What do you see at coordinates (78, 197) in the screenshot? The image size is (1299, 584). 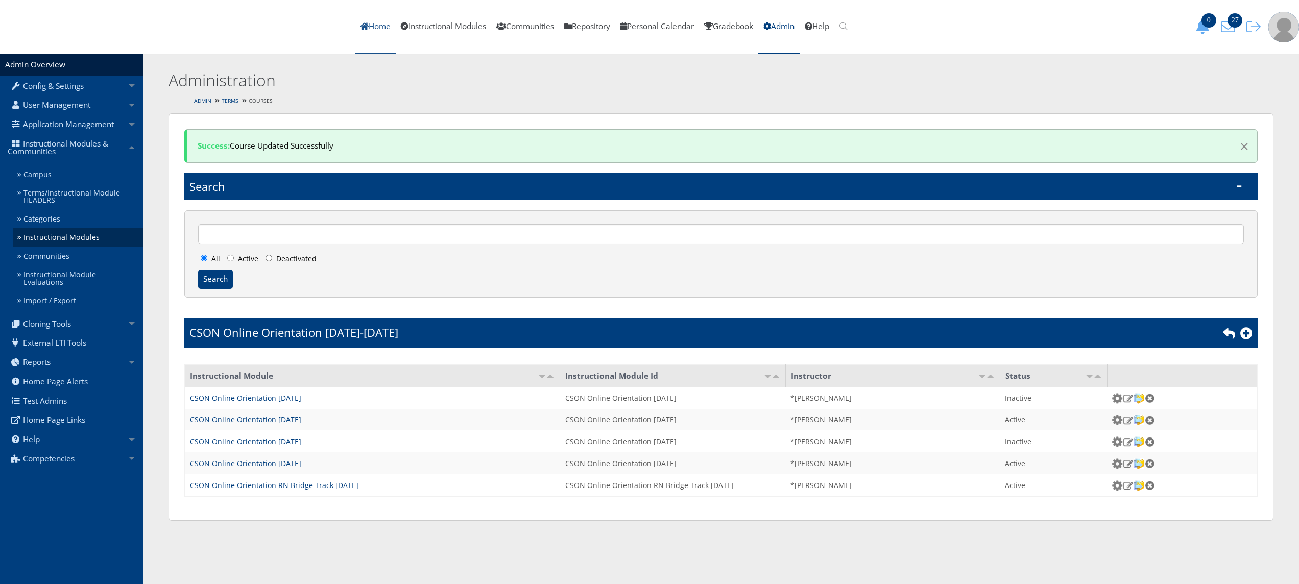 I see `a: Terms/Instructional Module HEADERS` at bounding box center [78, 197].